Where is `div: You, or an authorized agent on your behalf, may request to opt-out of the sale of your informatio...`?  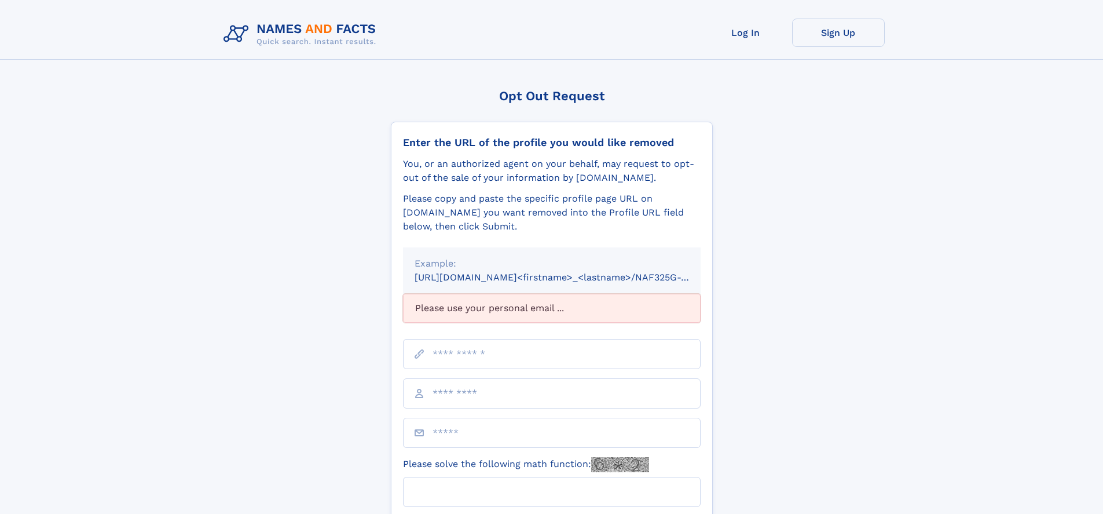 div: You, or an authorized agent on your behalf, may request to opt-out of the sale of your informatio... is located at coordinates (552, 171).